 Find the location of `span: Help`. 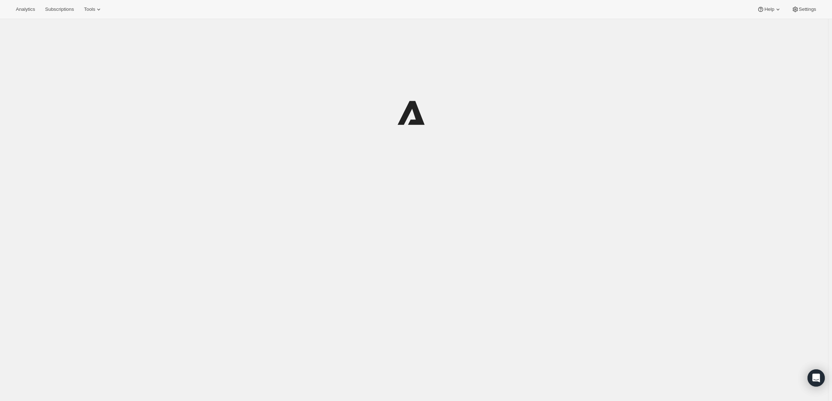

span: Help is located at coordinates (769, 9).